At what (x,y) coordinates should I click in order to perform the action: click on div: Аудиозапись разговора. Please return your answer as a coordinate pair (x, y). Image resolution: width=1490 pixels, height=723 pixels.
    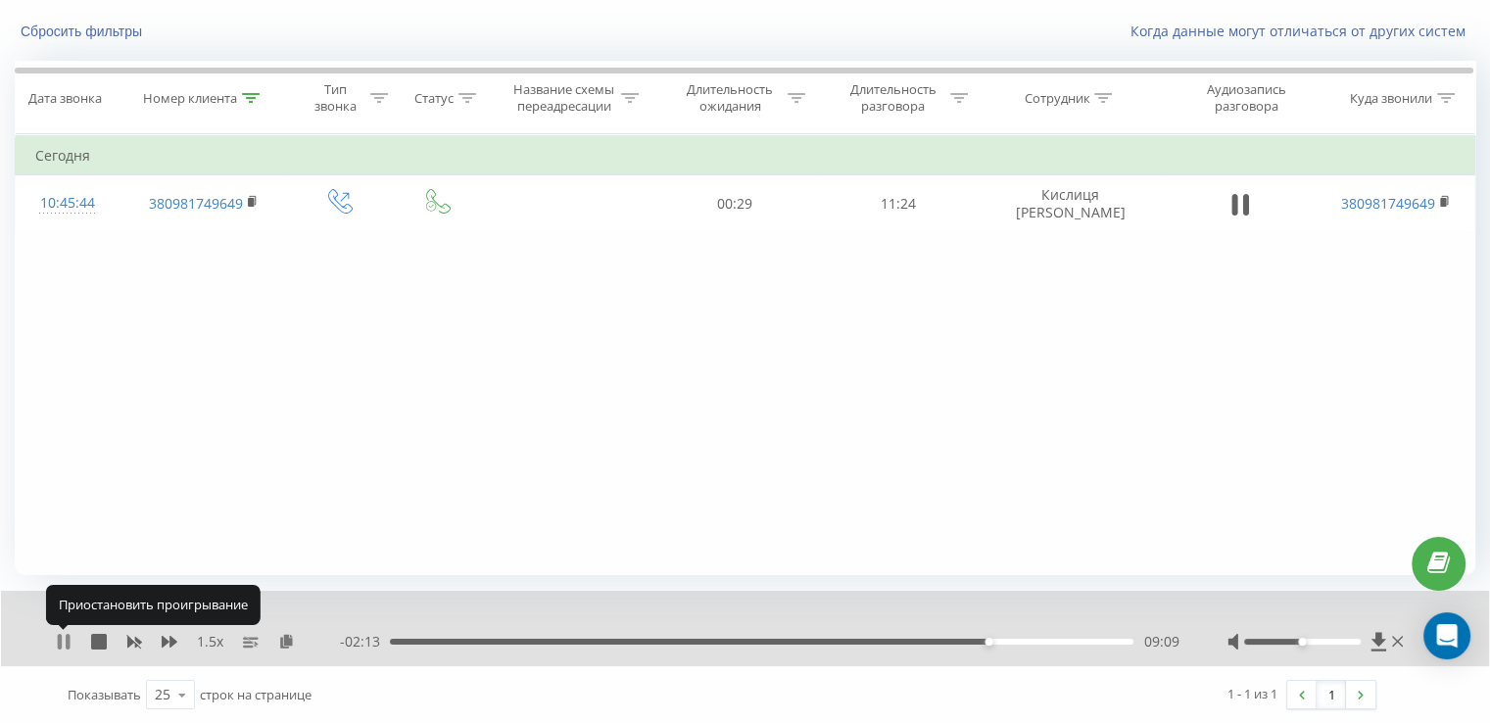
    Looking at the image, I should click on (1246, 98).